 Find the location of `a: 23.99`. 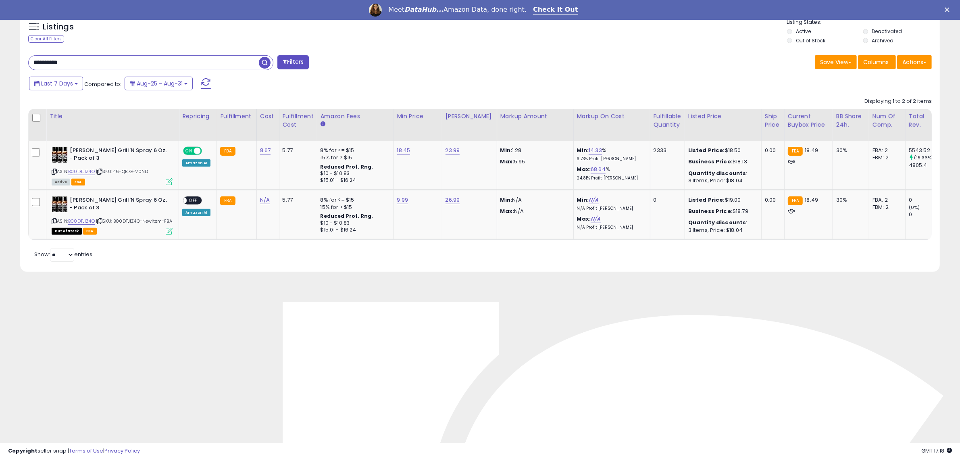

a: 23.99 is located at coordinates (453, 150).